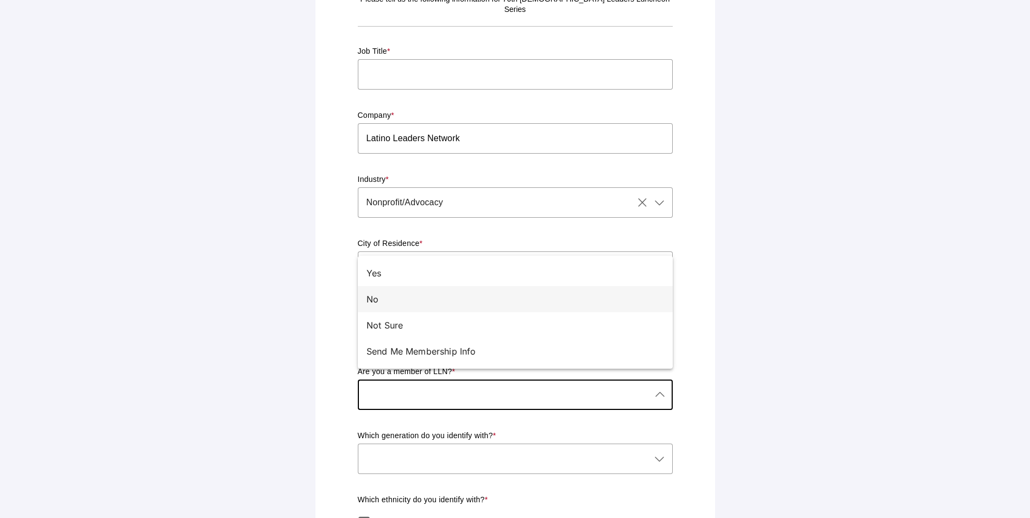 Image resolution: width=1030 pixels, height=518 pixels. I want to click on i: Clear, so click(642, 202).